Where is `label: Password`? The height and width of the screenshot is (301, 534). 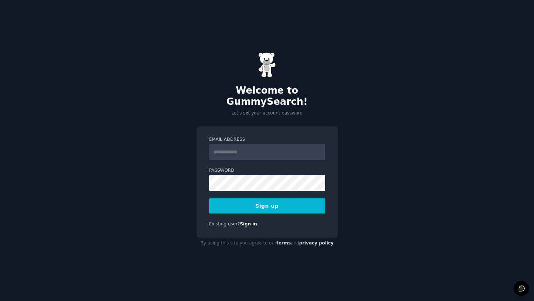 label: Password is located at coordinates (267, 171).